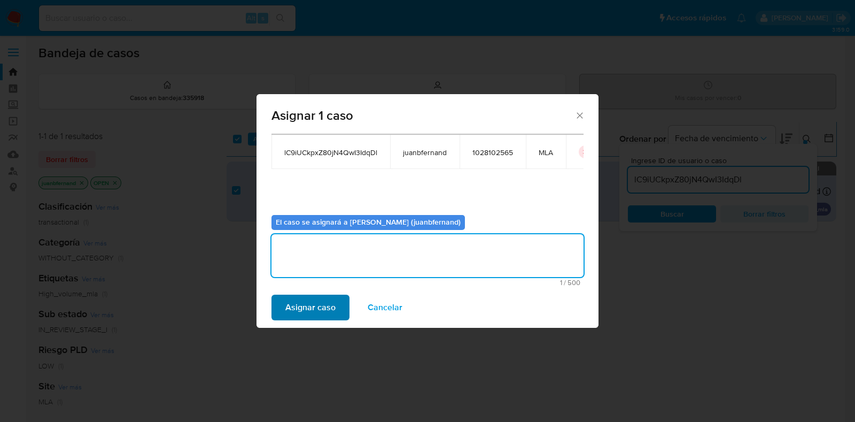 The image size is (855, 422). Describe the element at coordinates (493, 152) in the screenshot. I see `span: 1028102565` at that location.